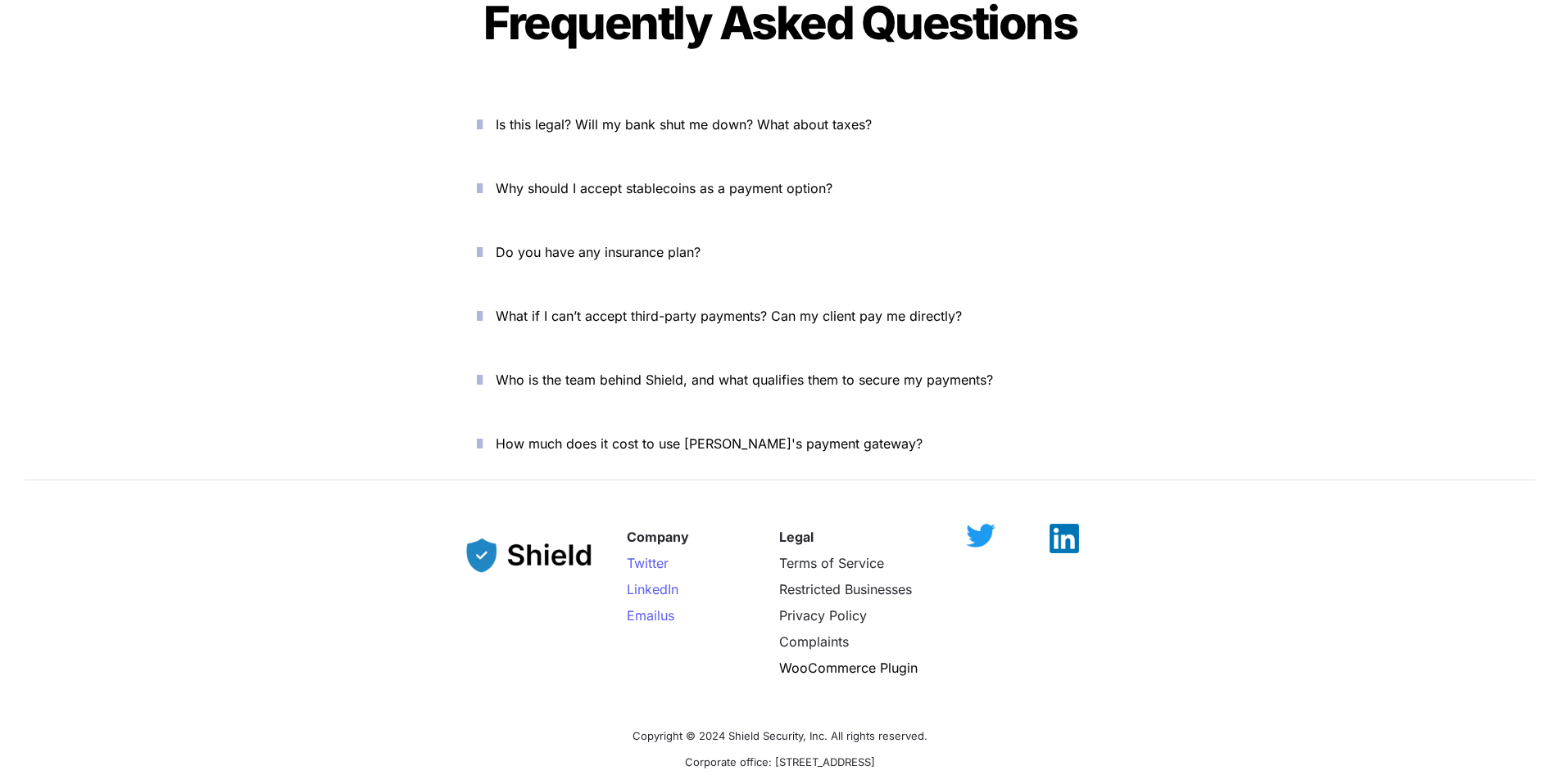 Image resolution: width=1560 pixels, height=784 pixels. I want to click on a: LinkedIn, so click(652, 589).